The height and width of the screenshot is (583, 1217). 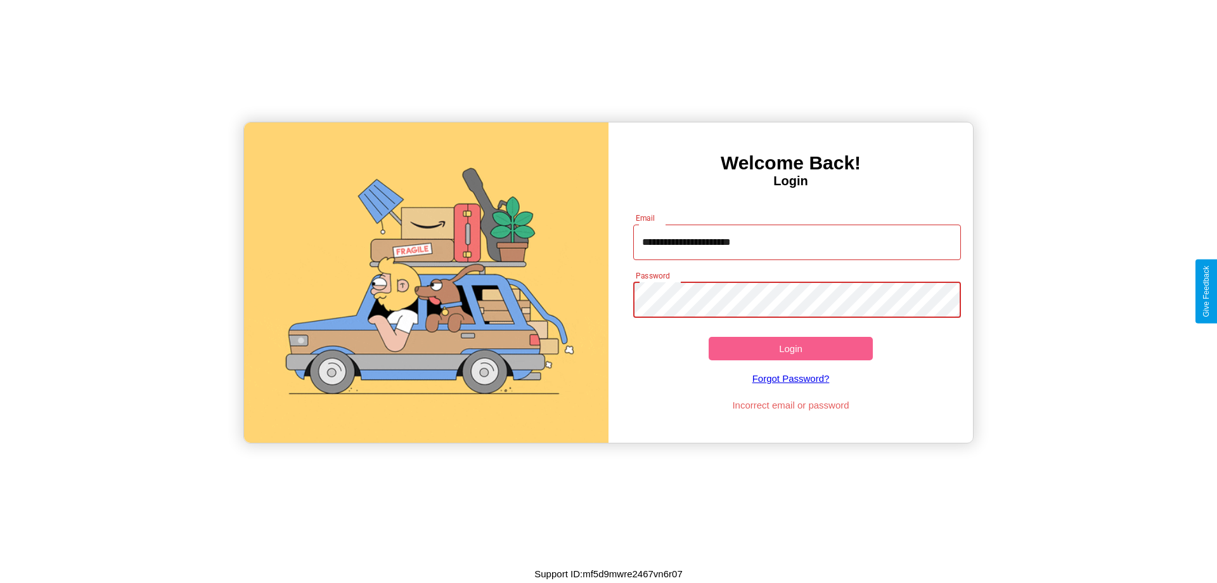 I want to click on label: Password, so click(x=652, y=275).